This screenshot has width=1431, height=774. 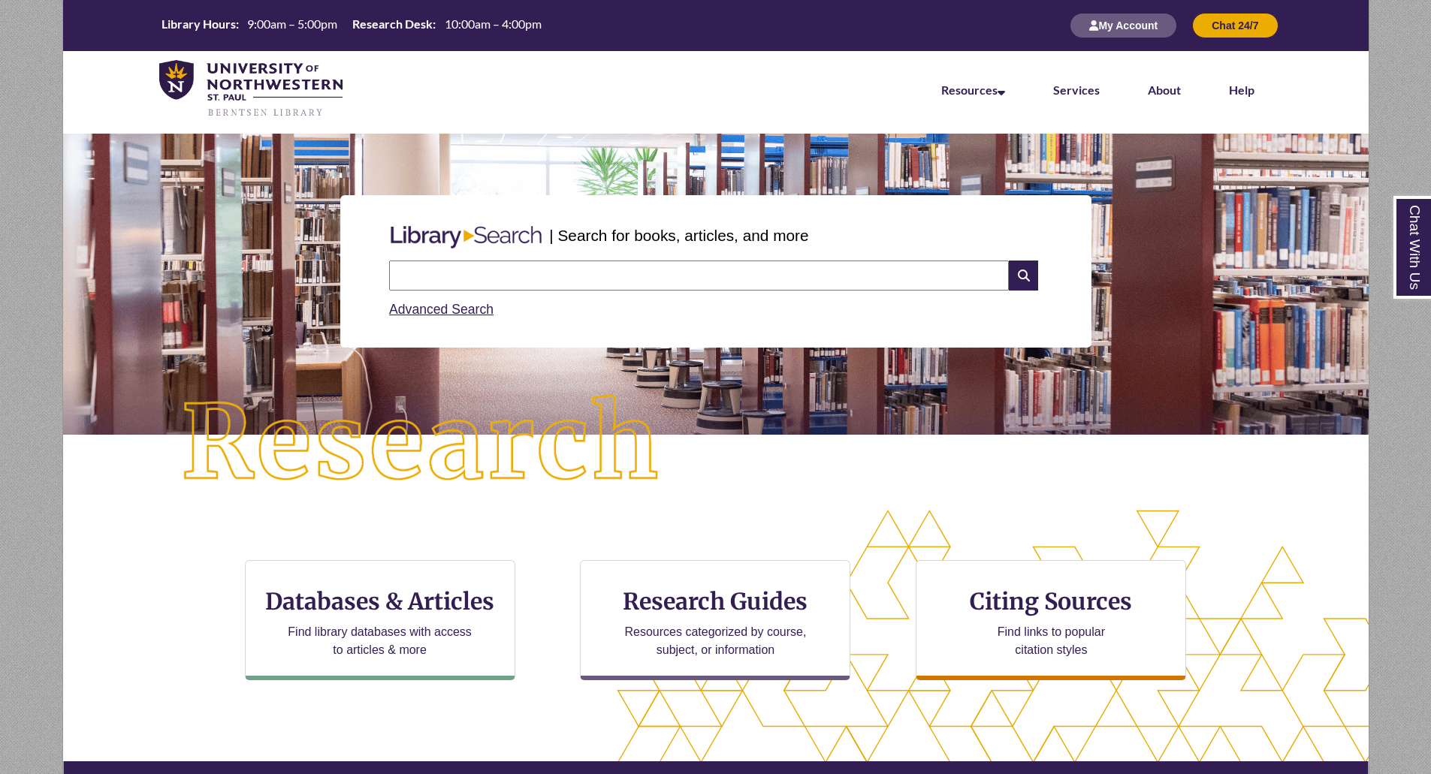 What do you see at coordinates (972, 89) in the screenshot?
I see `a: Resources` at bounding box center [972, 89].